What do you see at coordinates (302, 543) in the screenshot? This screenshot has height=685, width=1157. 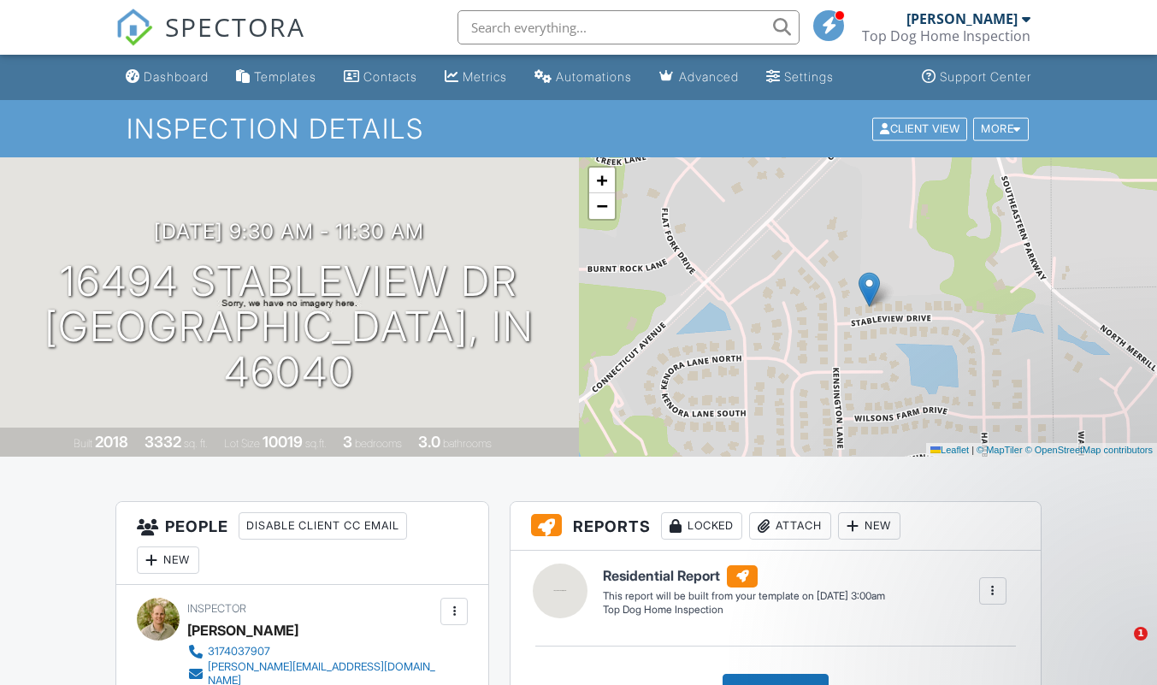 I see `h3: People` at bounding box center [302, 543].